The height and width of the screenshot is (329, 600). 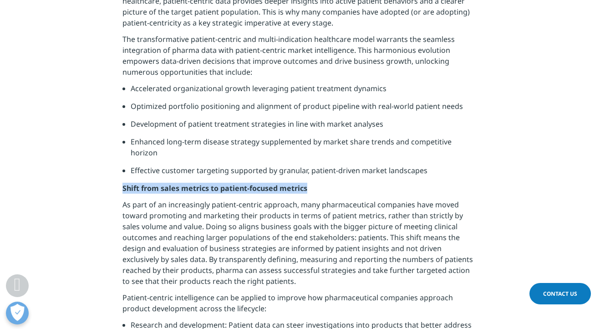 What do you see at coordinates (304, 92) in the screenshot?
I see `li: Accelerated organizational growth leveraging patient treatment dynamics` at bounding box center [304, 92].